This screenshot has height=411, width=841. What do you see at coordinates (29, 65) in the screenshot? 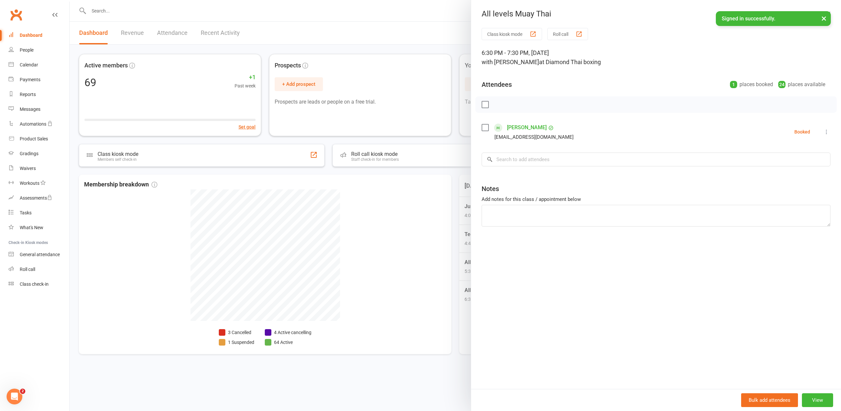
I see `div: Calendar` at bounding box center [29, 65].